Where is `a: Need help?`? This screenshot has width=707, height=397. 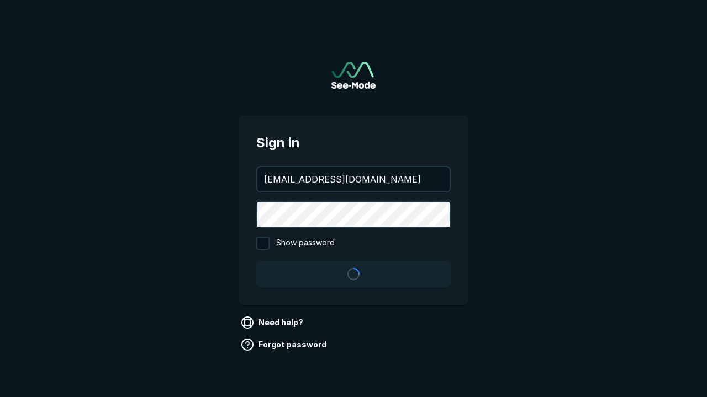
a: Need help? is located at coordinates (273, 323).